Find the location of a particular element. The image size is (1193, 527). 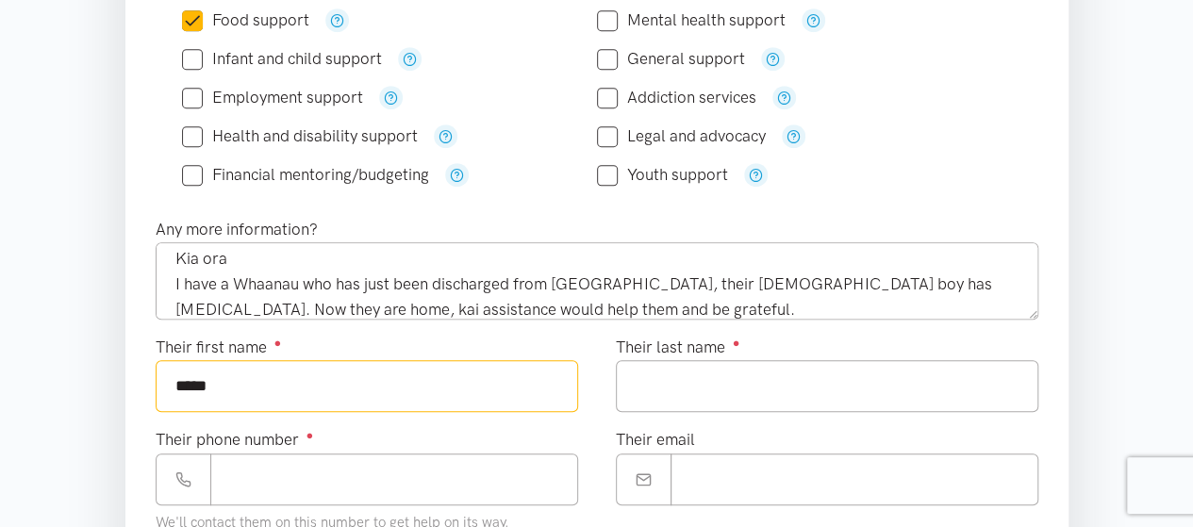

label: Their email is located at coordinates (656, 440).